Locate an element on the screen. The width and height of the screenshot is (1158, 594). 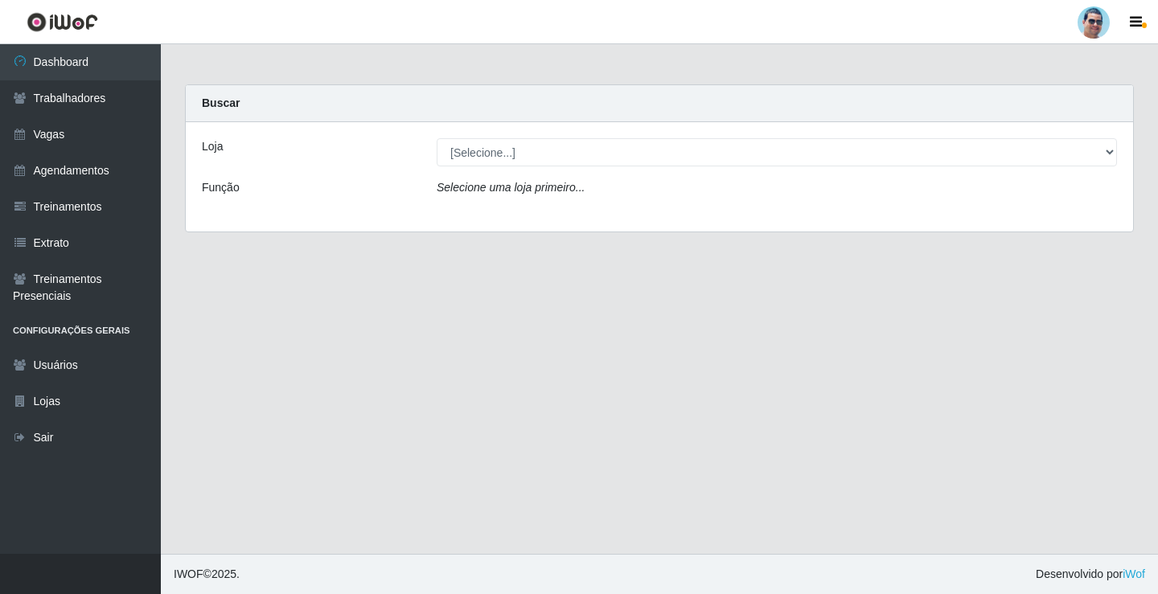
i: Selecione uma loja primeiro... is located at coordinates (510, 187).